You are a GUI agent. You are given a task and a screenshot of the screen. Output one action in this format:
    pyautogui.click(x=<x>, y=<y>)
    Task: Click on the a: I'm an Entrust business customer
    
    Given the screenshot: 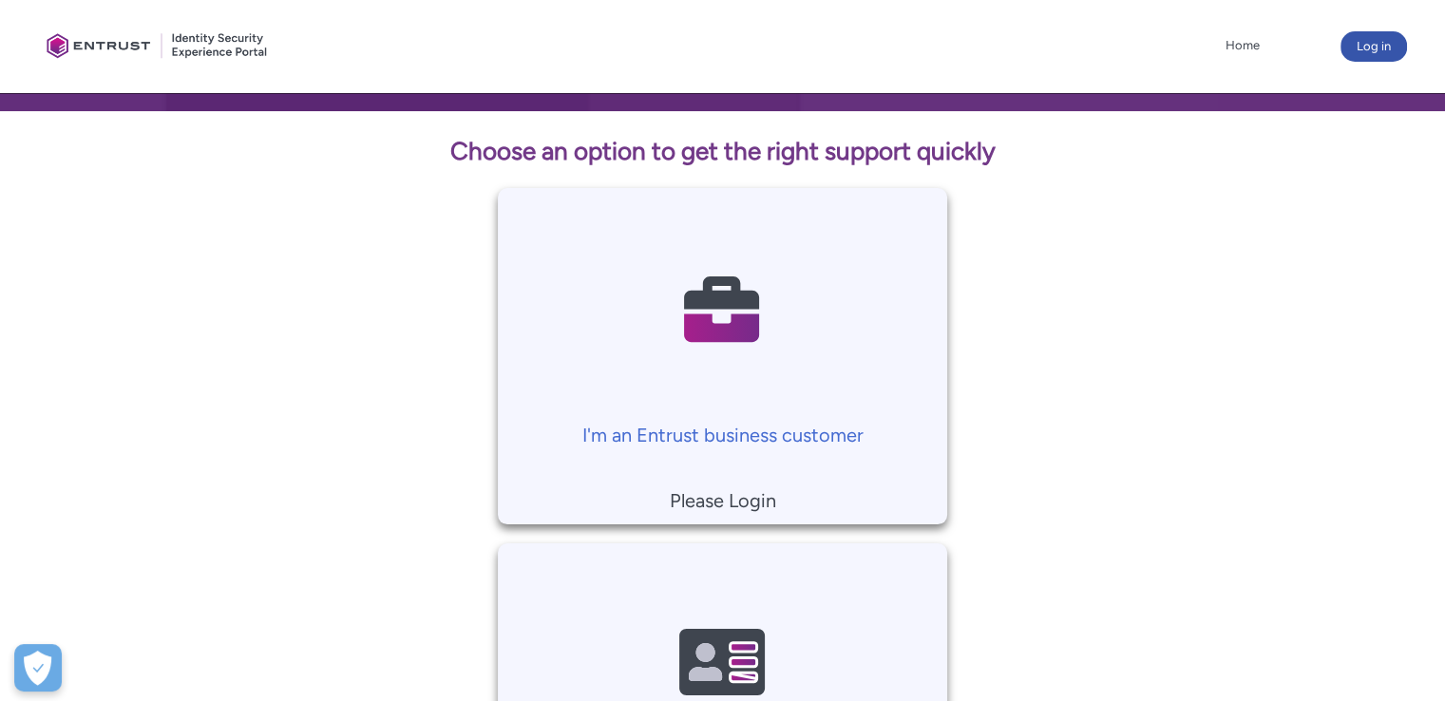 What is the action you would take?
    pyautogui.click(x=722, y=318)
    